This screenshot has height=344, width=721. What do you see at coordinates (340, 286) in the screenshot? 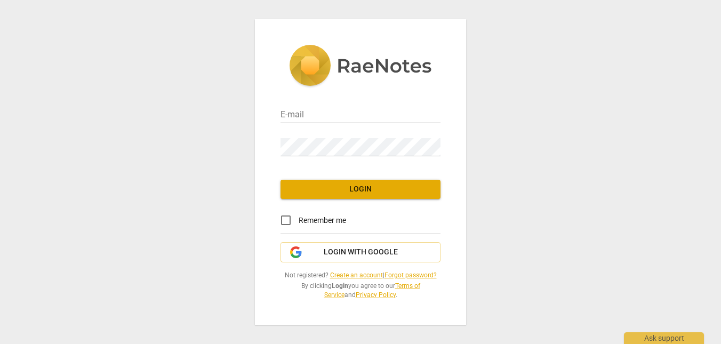
I see `b: Login` at bounding box center [340, 286].